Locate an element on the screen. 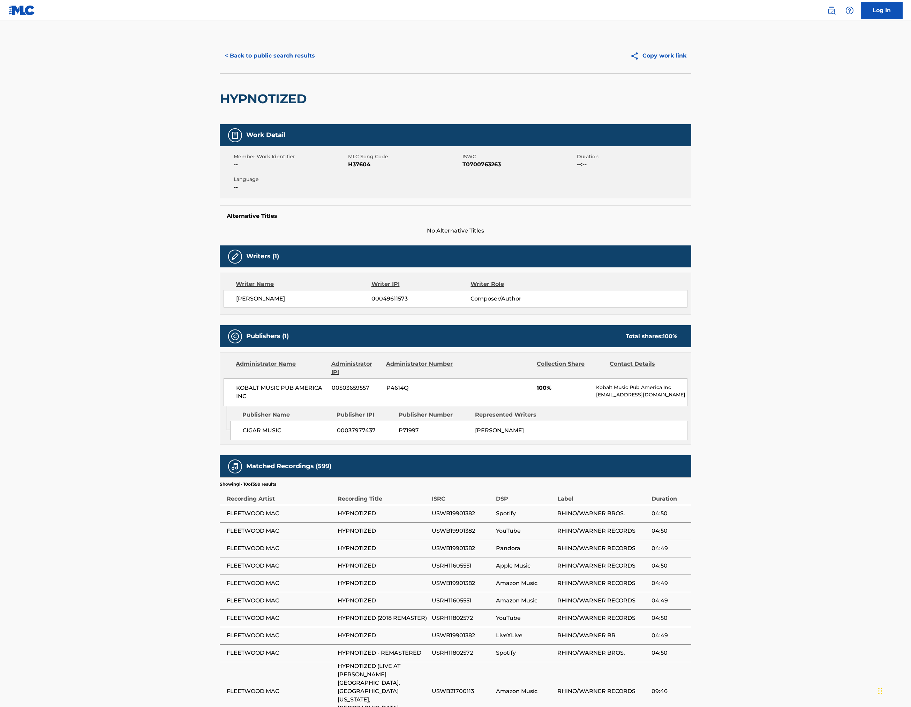  div: Represented Writers is located at coordinates (510, 415).